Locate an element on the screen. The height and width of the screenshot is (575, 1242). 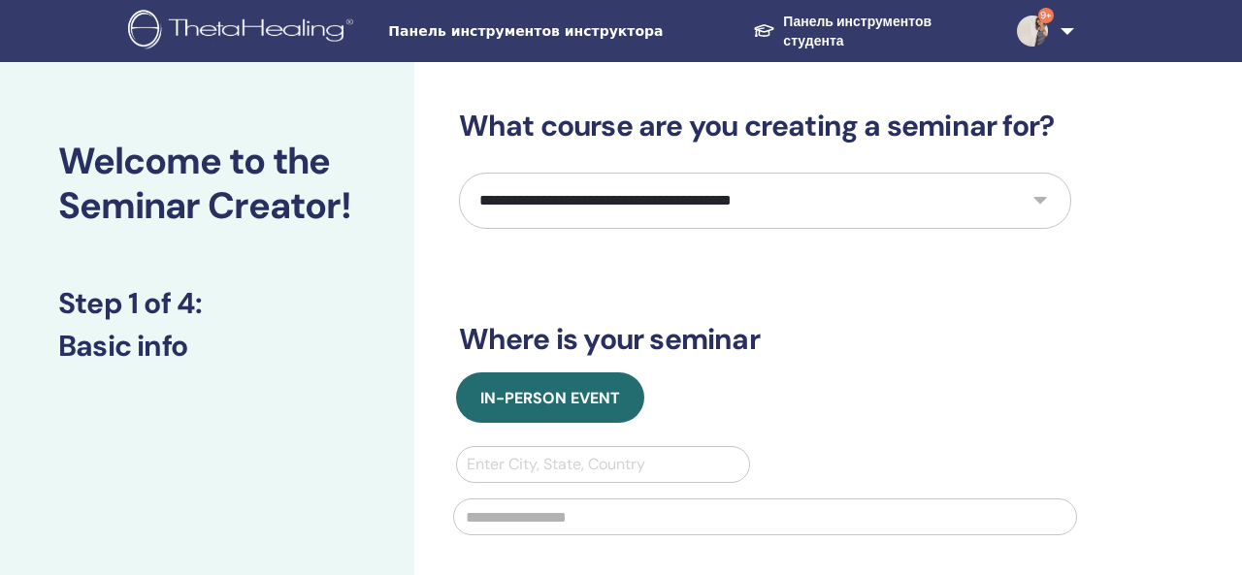
h3: Basic info is located at coordinates (207, 346).